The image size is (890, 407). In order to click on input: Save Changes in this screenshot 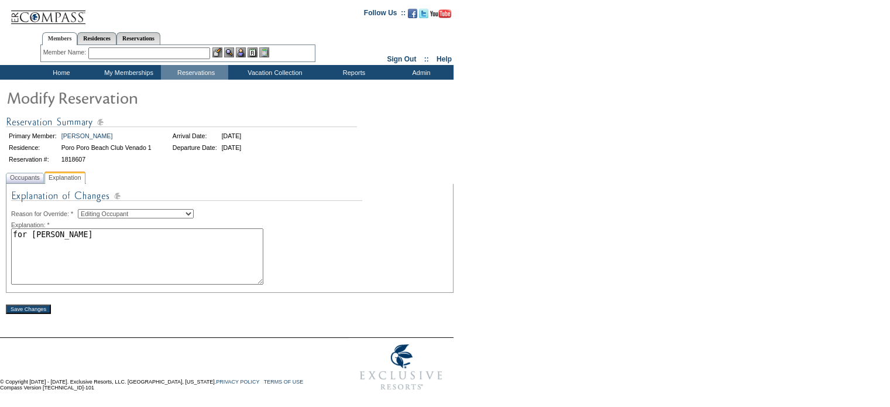, I will do `click(28, 309)`.